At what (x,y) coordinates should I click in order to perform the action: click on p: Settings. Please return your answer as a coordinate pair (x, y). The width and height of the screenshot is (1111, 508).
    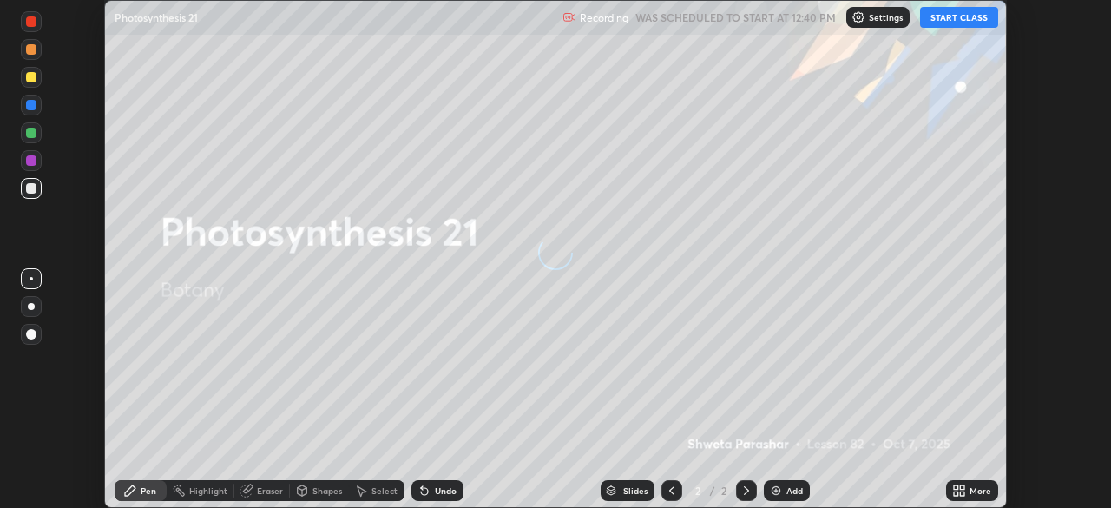
    Looking at the image, I should click on (885, 17).